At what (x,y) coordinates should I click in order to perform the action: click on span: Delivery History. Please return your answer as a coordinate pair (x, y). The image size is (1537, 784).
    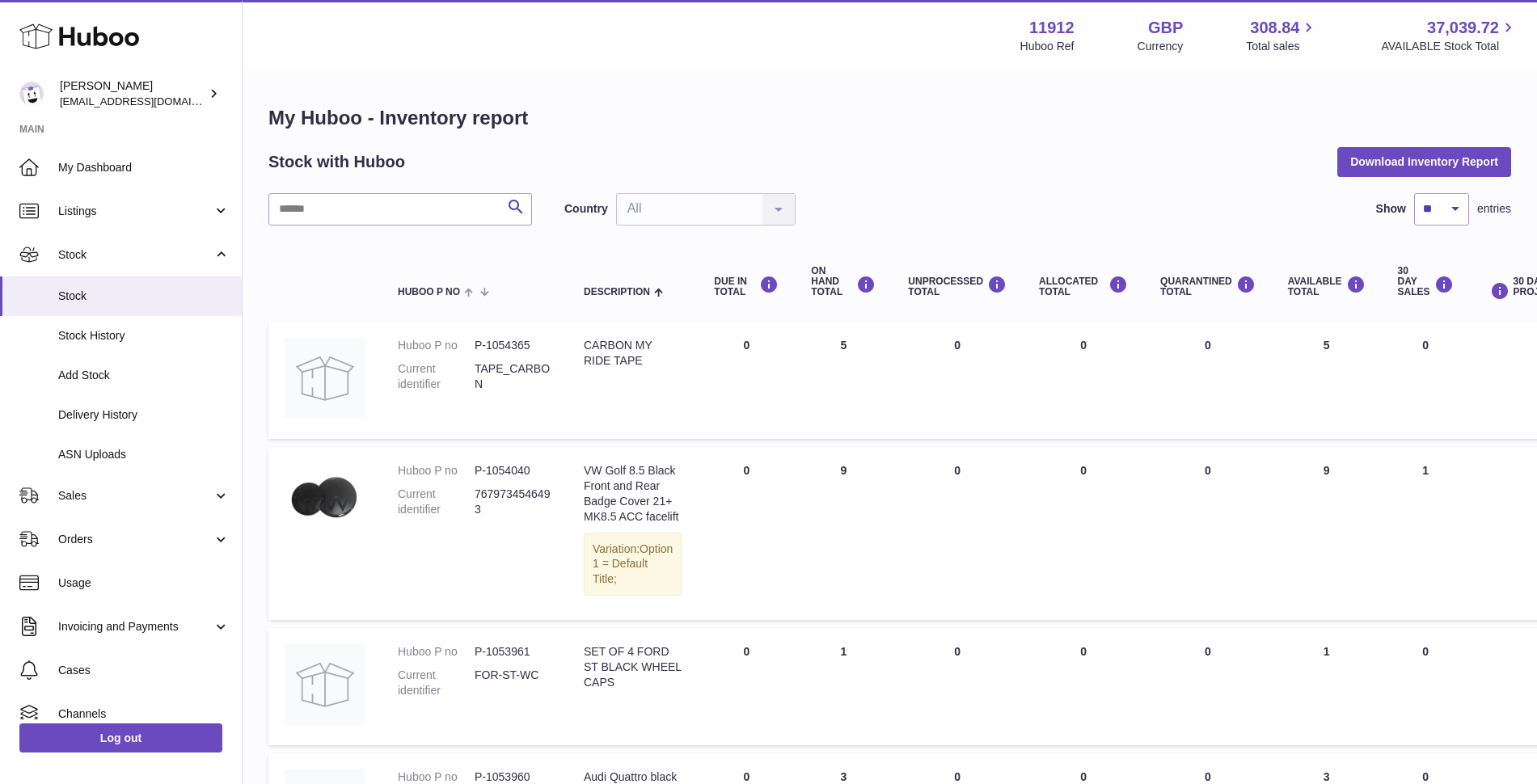
    Looking at the image, I should click on (144, 415).